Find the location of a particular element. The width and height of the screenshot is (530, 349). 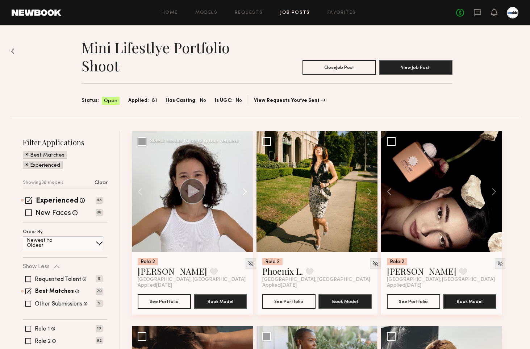

span: 81 is located at coordinates (154, 101).